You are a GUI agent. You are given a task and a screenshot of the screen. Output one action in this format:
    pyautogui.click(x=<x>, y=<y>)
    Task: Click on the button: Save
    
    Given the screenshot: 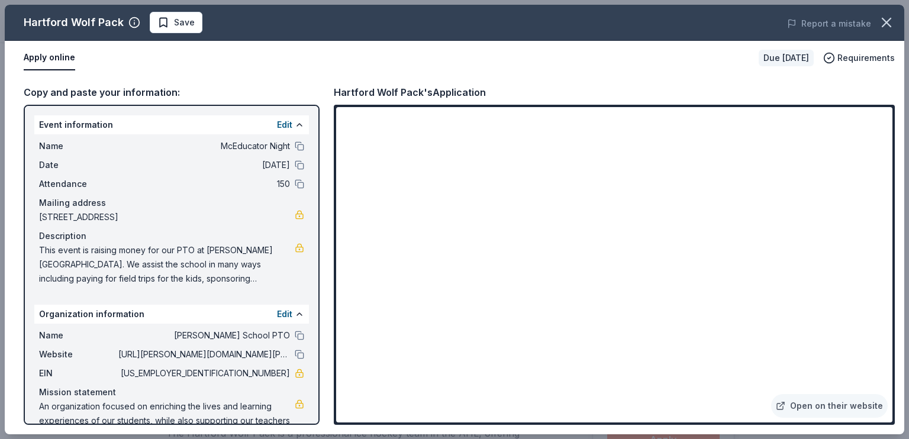 What is the action you would take?
    pyautogui.click(x=176, y=22)
    